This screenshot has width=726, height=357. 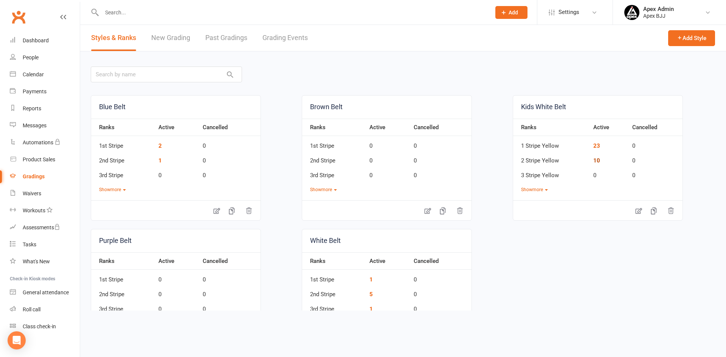 I want to click on a: Styles & Ranks, so click(x=113, y=38).